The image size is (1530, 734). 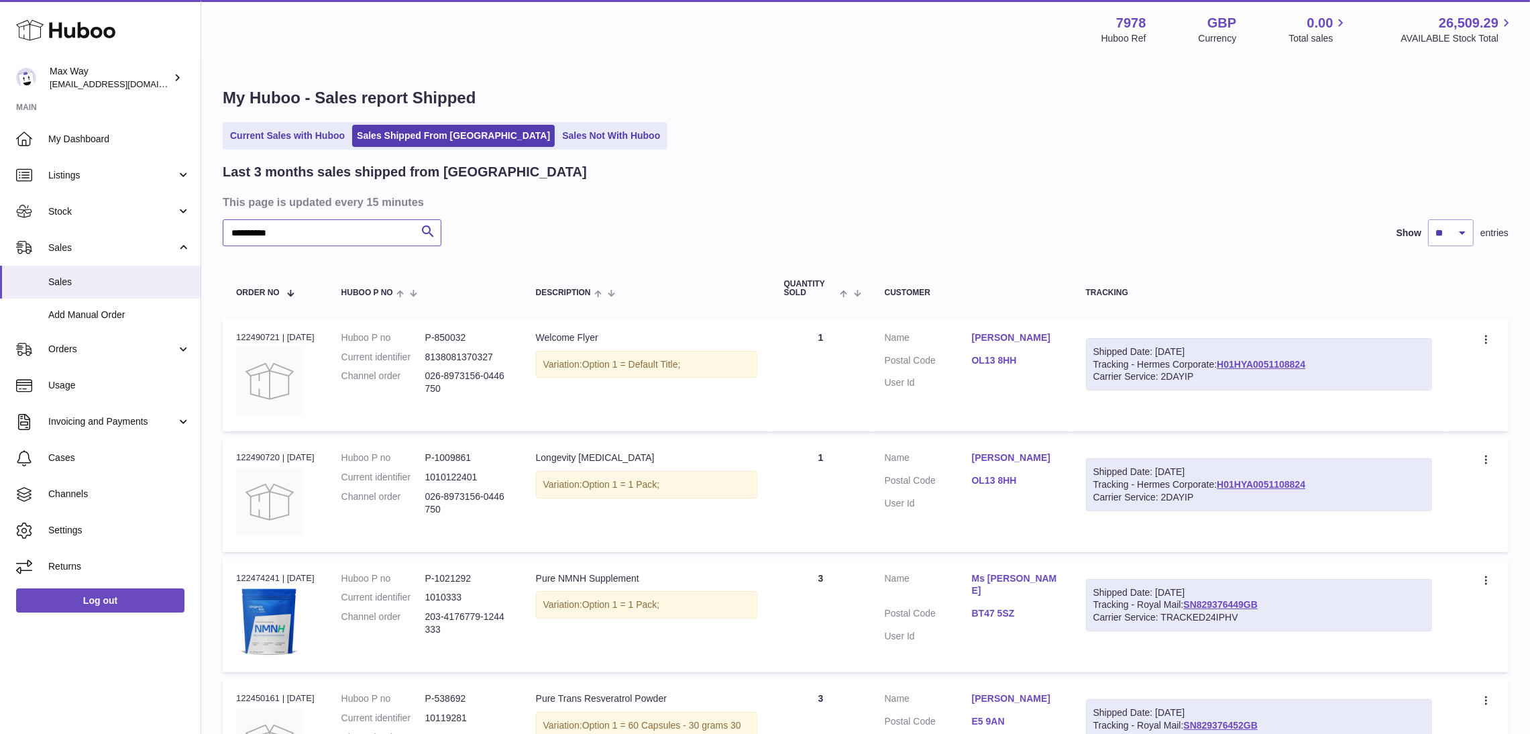 What do you see at coordinates (1220, 605) in the screenshot?
I see `a: SN829376449GB` at bounding box center [1220, 605].